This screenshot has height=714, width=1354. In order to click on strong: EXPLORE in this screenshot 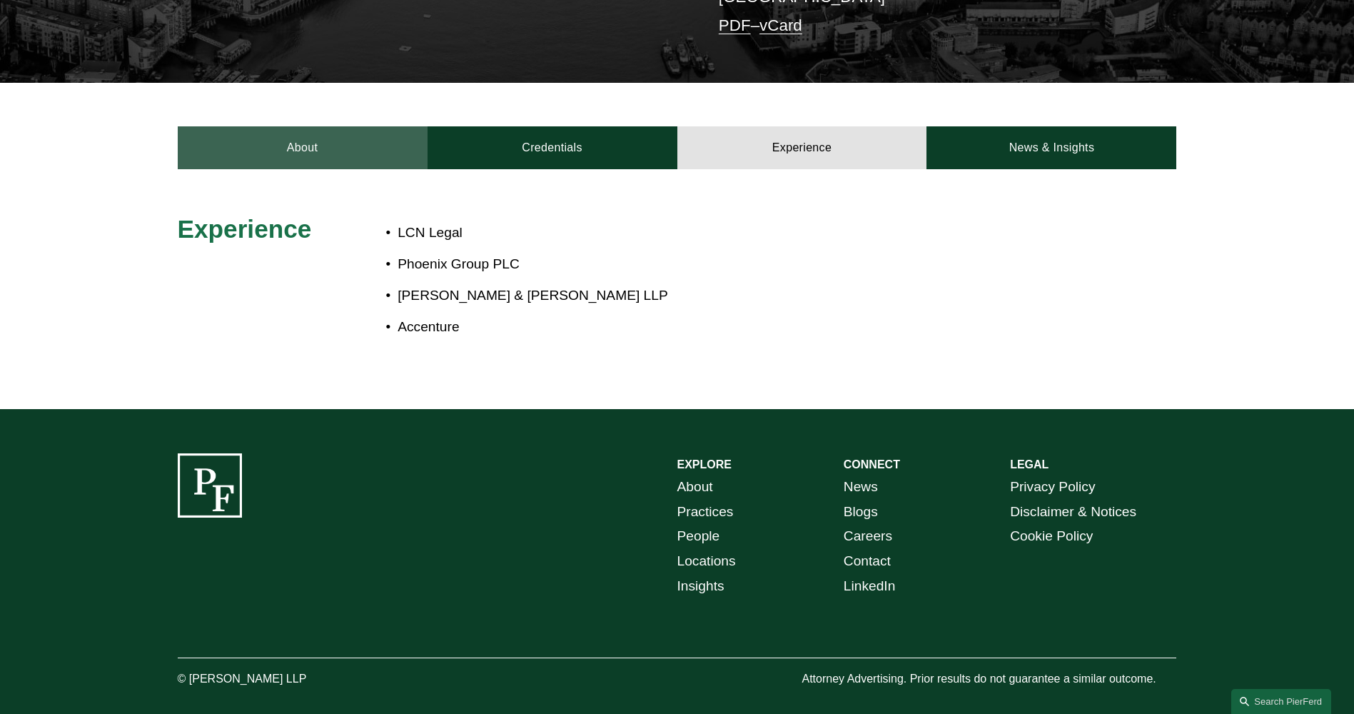, I will do `click(704, 464)`.